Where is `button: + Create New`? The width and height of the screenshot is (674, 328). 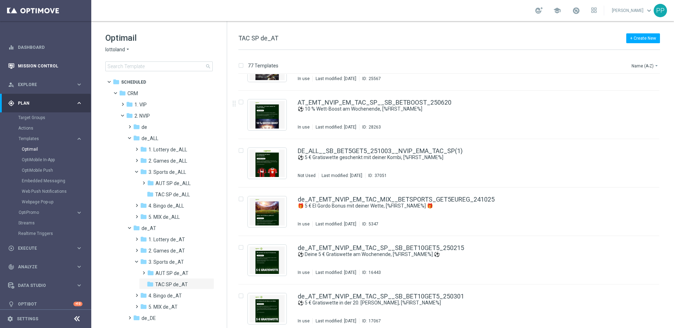
button: + Create New is located at coordinates (643, 38).